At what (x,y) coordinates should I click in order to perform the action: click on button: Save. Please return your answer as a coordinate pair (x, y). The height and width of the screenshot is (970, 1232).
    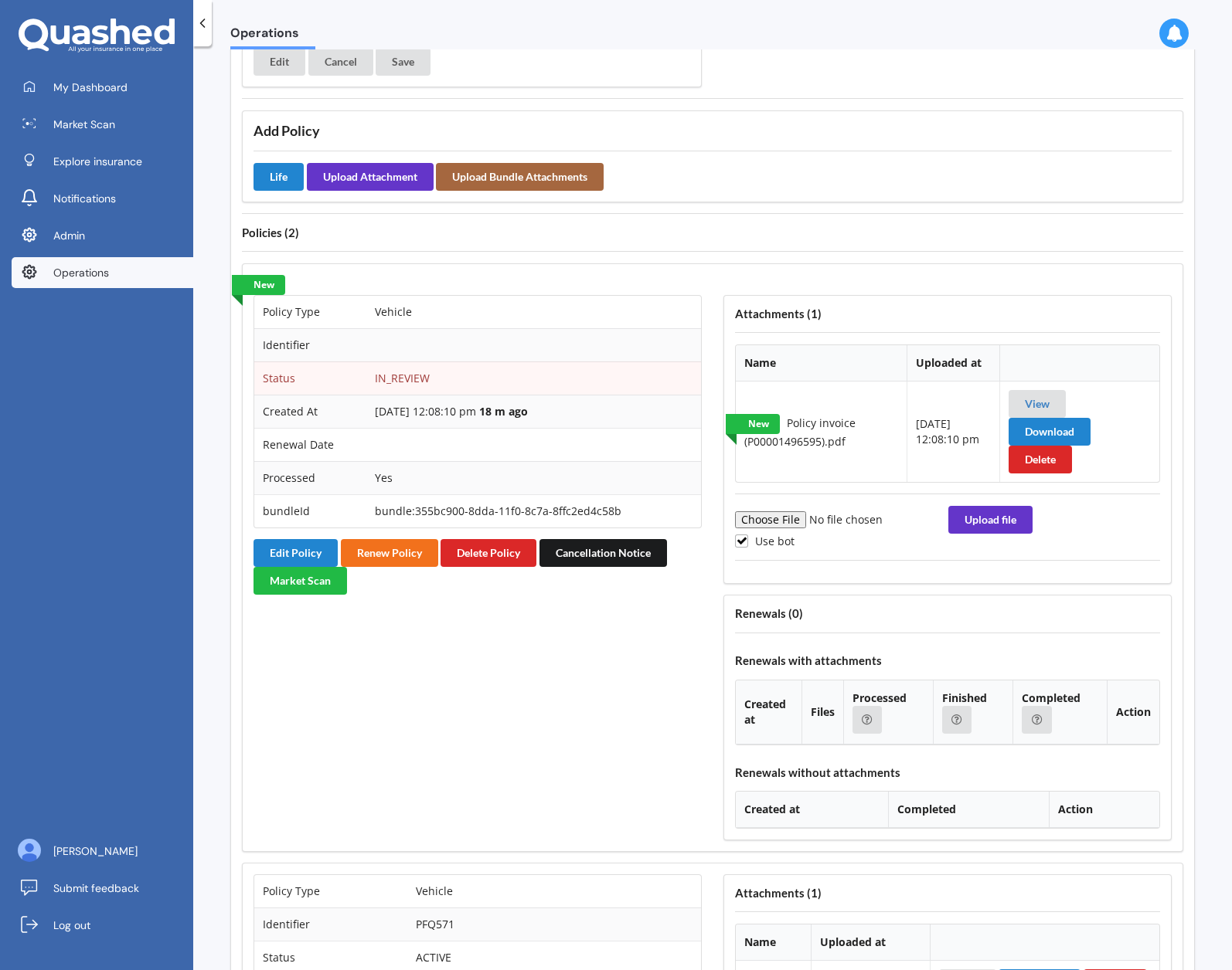
    Looking at the image, I should click on (403, 62).